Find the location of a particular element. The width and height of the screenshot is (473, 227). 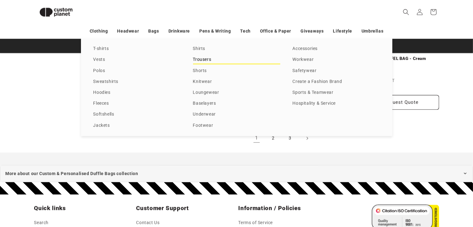

a: Tech is located at coordinates (245, 31).